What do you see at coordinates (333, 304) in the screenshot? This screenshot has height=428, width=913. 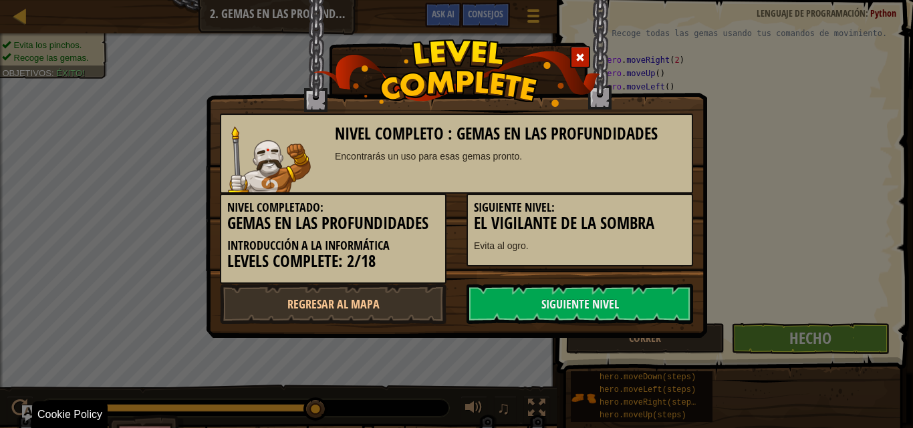 I see `a: Regresar al mapa` at bounding box center [333, 304].